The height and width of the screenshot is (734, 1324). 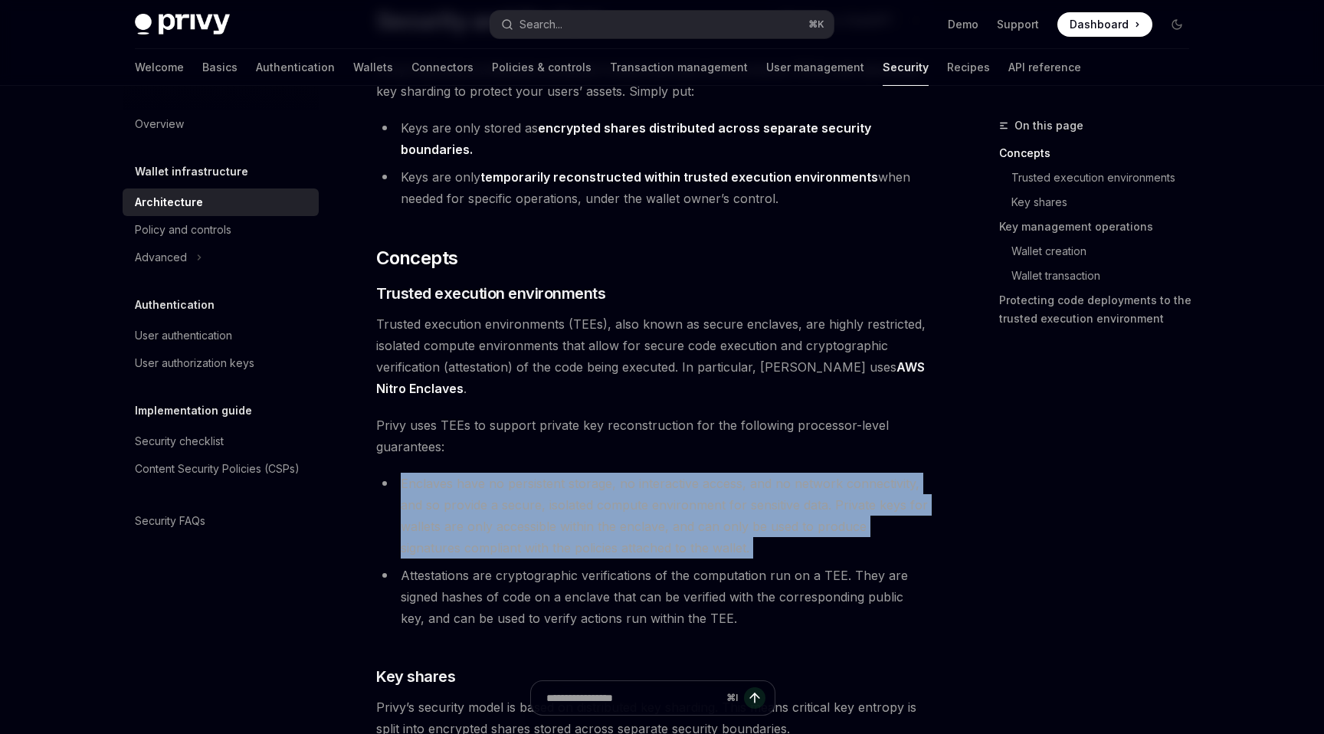 What do you see at coordinates (1018, 25) in the screenshot?
I see `a: Support` at bounding box center [1018, 25].